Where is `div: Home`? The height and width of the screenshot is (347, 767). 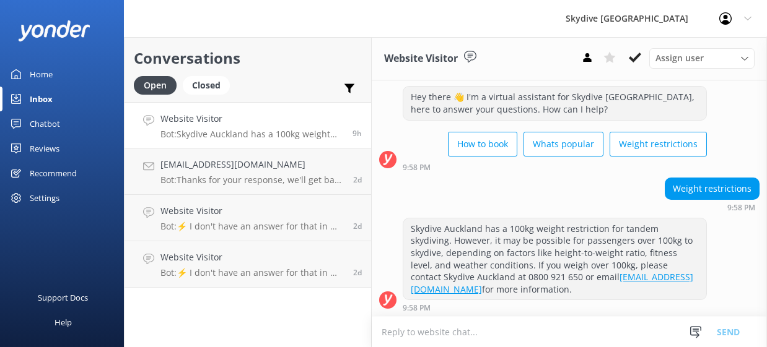
div: Home is located at coordinates (41, 74).